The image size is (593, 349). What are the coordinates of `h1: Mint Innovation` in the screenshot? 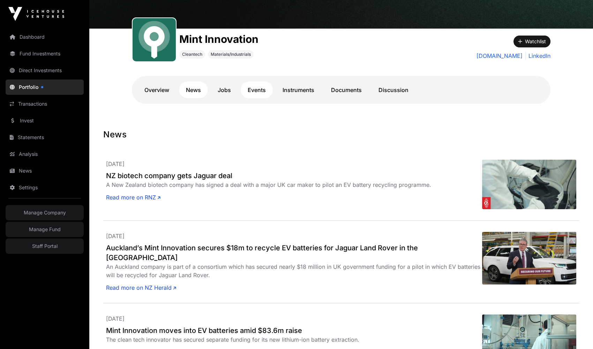 It's located at (219, 39).